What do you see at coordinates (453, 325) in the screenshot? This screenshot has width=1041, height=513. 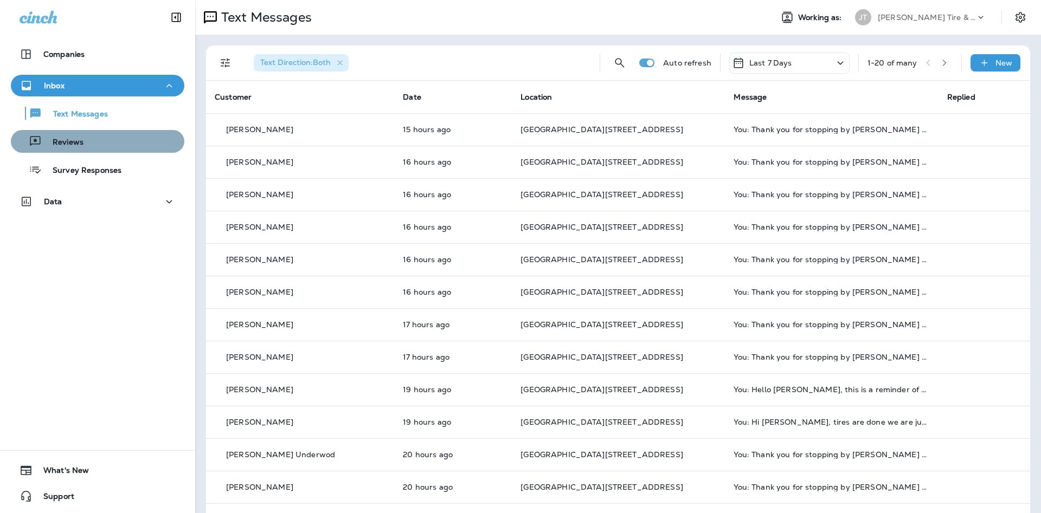 I see `p: Aug 28, 2025 03:00 PM` at bounding box center [453, 325].